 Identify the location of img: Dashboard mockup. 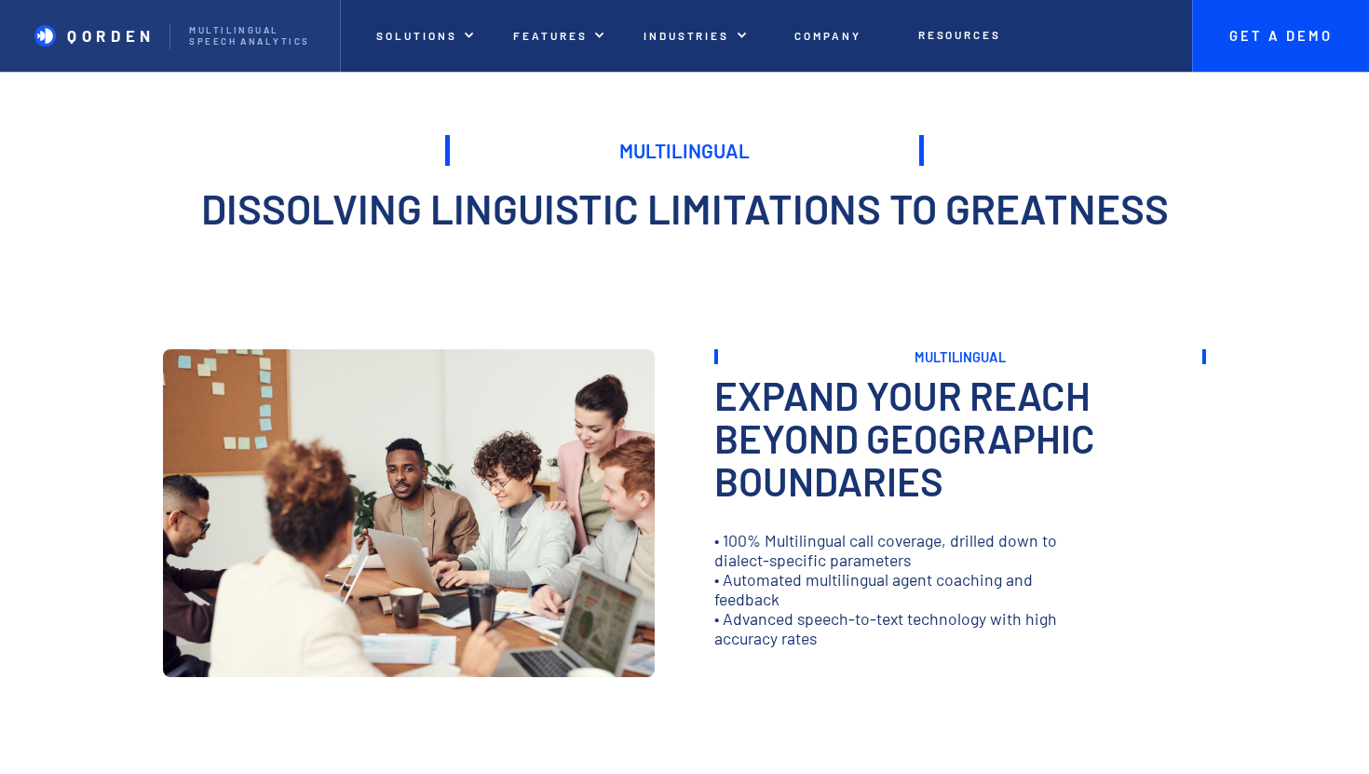
(409, 513).